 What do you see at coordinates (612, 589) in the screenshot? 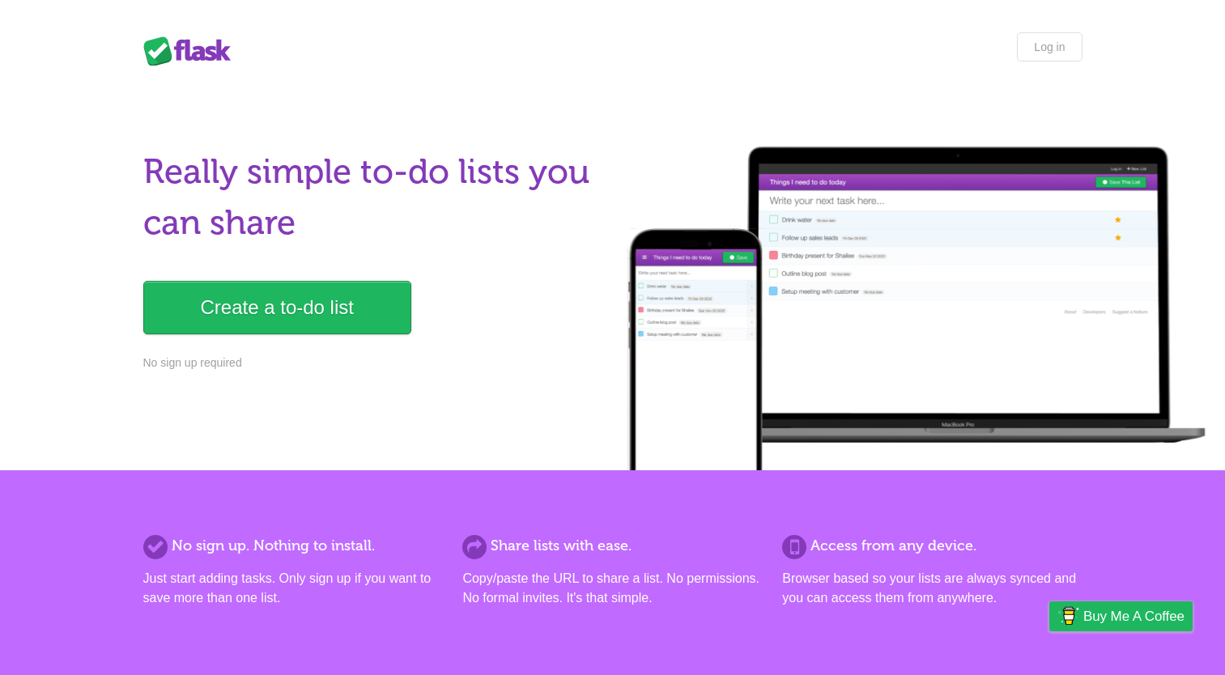
I see `p: Copy/paste the URL to share a list. No permissions. No formal invites. It's that simple.` at bounding box center [612, 589].